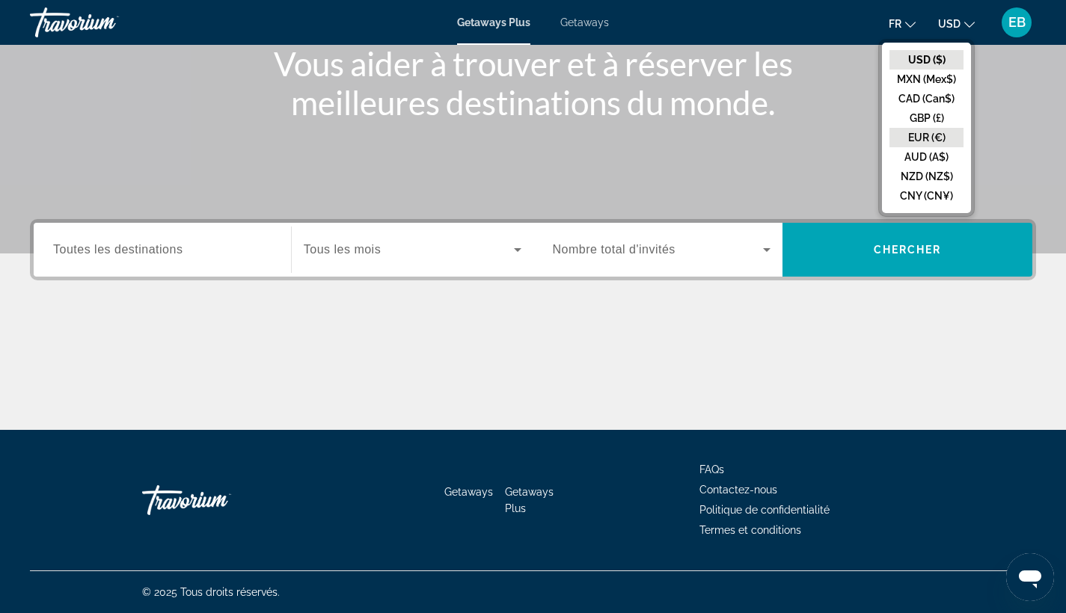 The height and width of the screenshot is (613, 1066). Describe the element at coordinates (738, 490) in the screenshot. I see `span: Contactez-nous` at that location.